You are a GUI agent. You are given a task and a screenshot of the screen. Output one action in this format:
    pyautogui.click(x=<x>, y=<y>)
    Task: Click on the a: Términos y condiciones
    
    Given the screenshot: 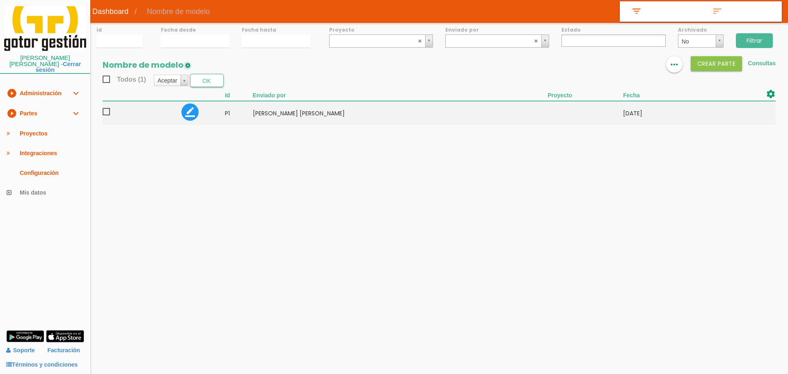 What is the action you would take?
    pyautogui.click(x=42, y=364)
    